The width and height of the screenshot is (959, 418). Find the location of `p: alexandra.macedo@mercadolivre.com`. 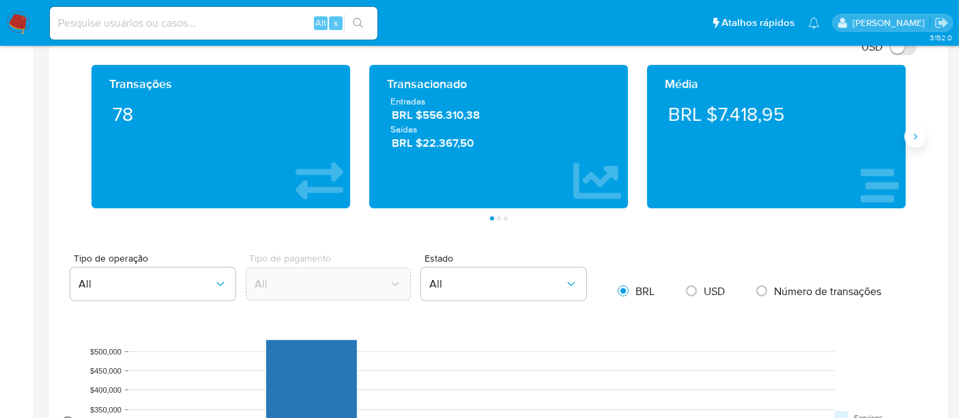

p: alexandra.macedo@mercadolivre.com is located at coordinates (891, 23).